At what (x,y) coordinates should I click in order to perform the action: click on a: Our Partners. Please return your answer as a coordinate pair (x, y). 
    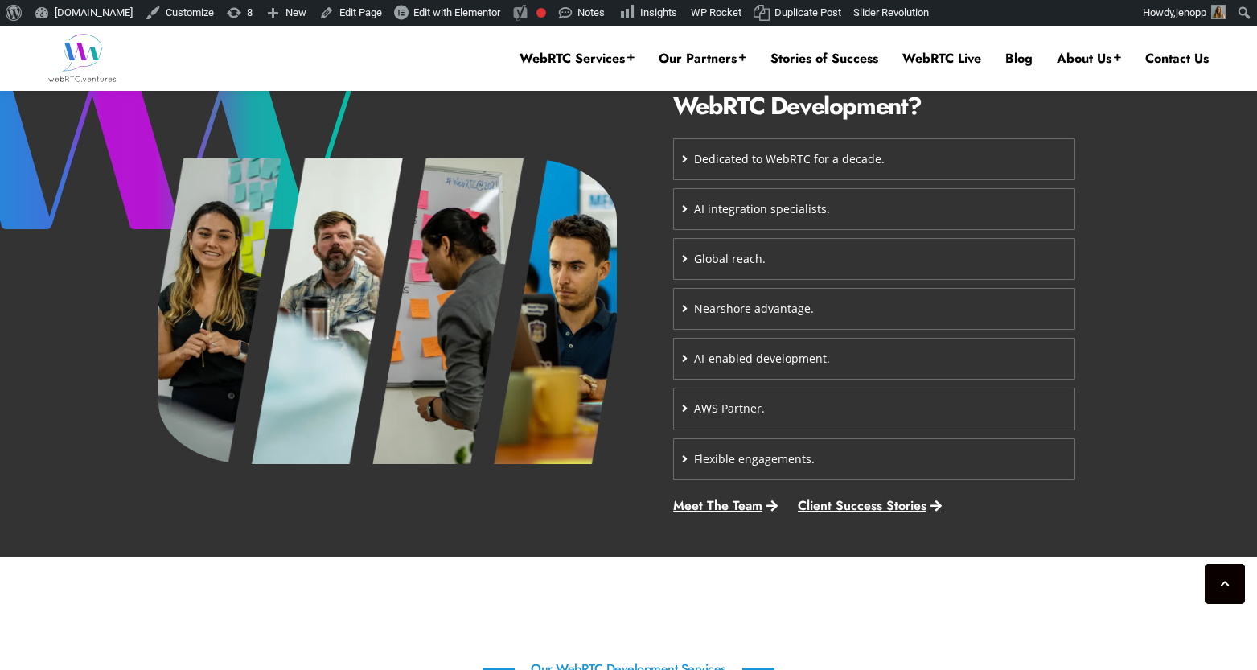
    Looking at the image, I should click on (702, 59).